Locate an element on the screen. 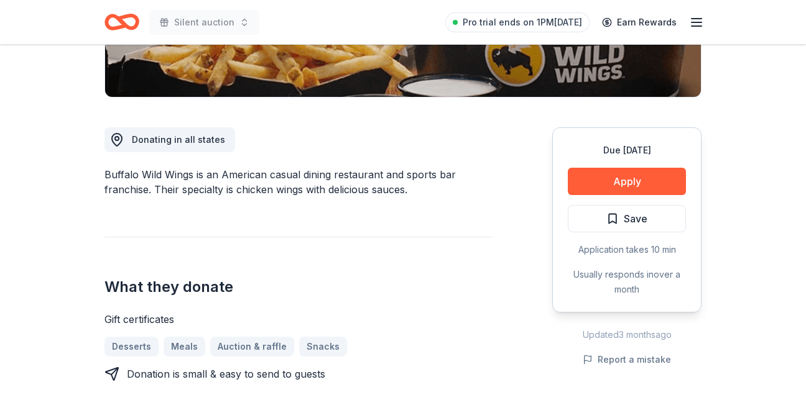 The height and width of the screenshot is (400, 806). a: Auction & raffle is located at coordinates (252, 347).